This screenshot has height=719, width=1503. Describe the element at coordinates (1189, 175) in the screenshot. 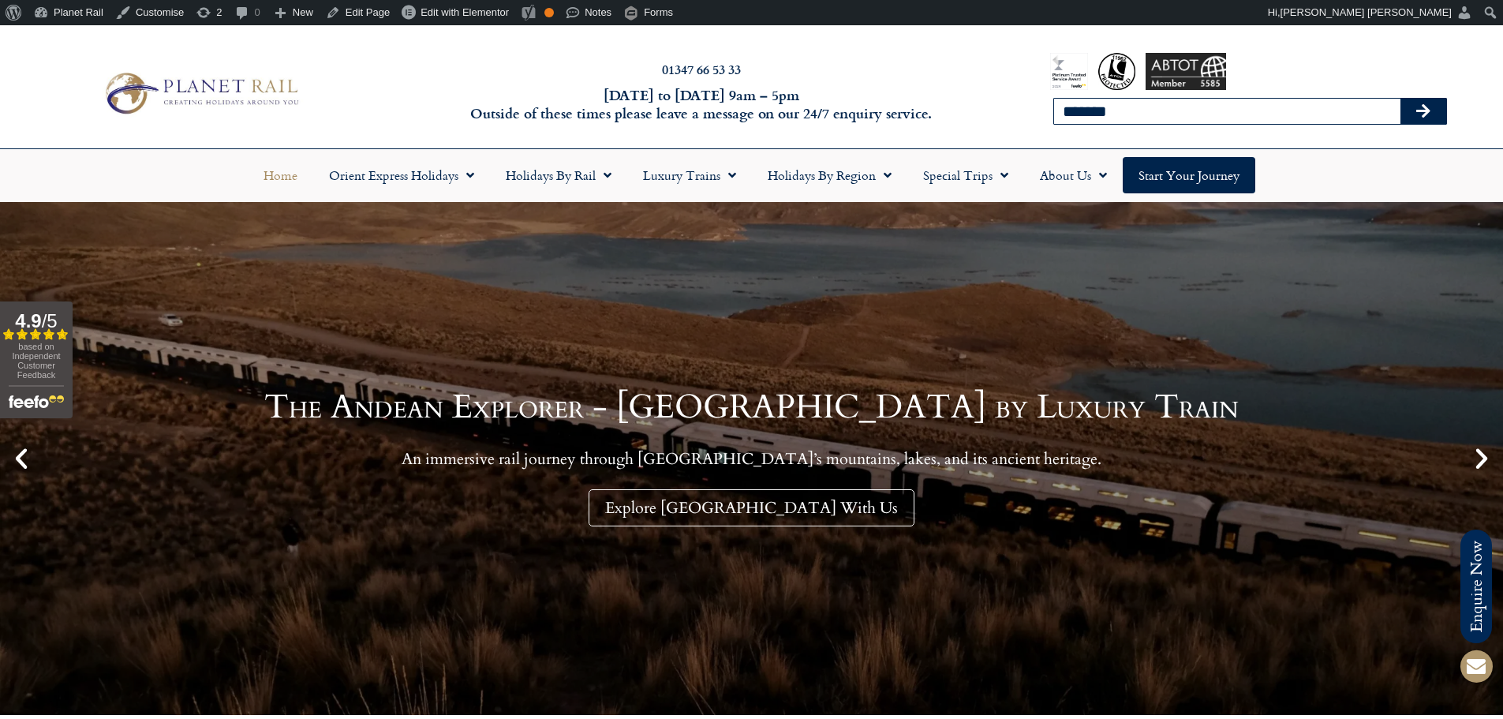

I see `a: Start your Journey` at that location.